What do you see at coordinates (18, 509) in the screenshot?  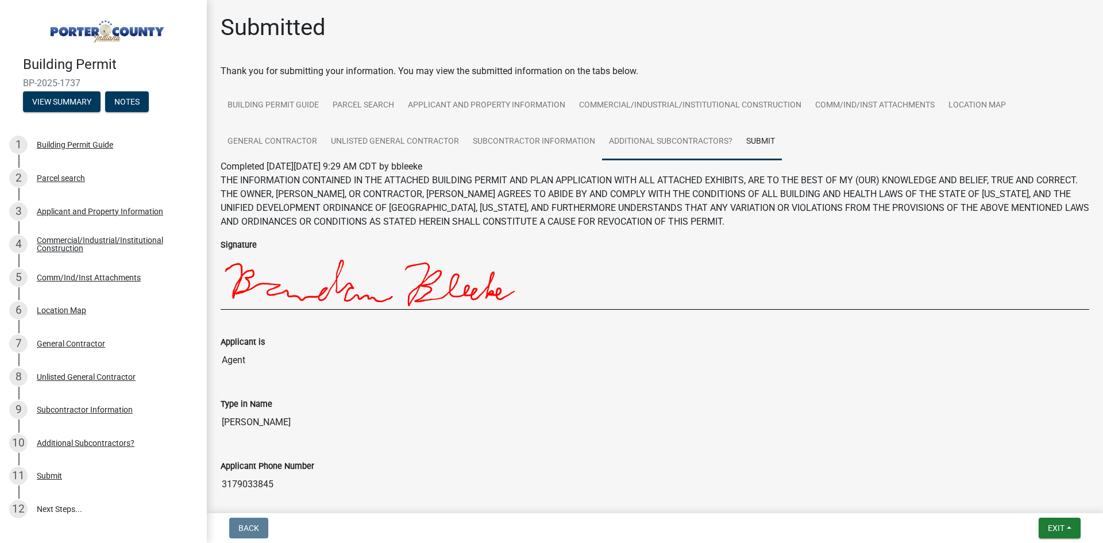 I see `div: 12` at bounding box center [18, 509].